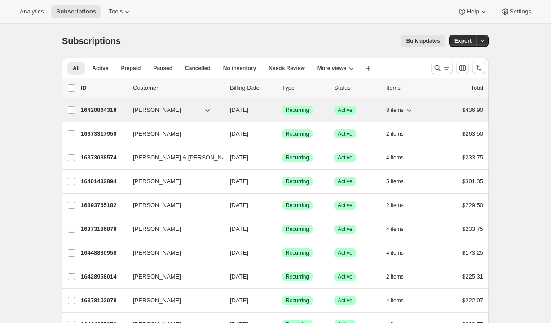  I want to click on span: 8 items, so click(395, 110).